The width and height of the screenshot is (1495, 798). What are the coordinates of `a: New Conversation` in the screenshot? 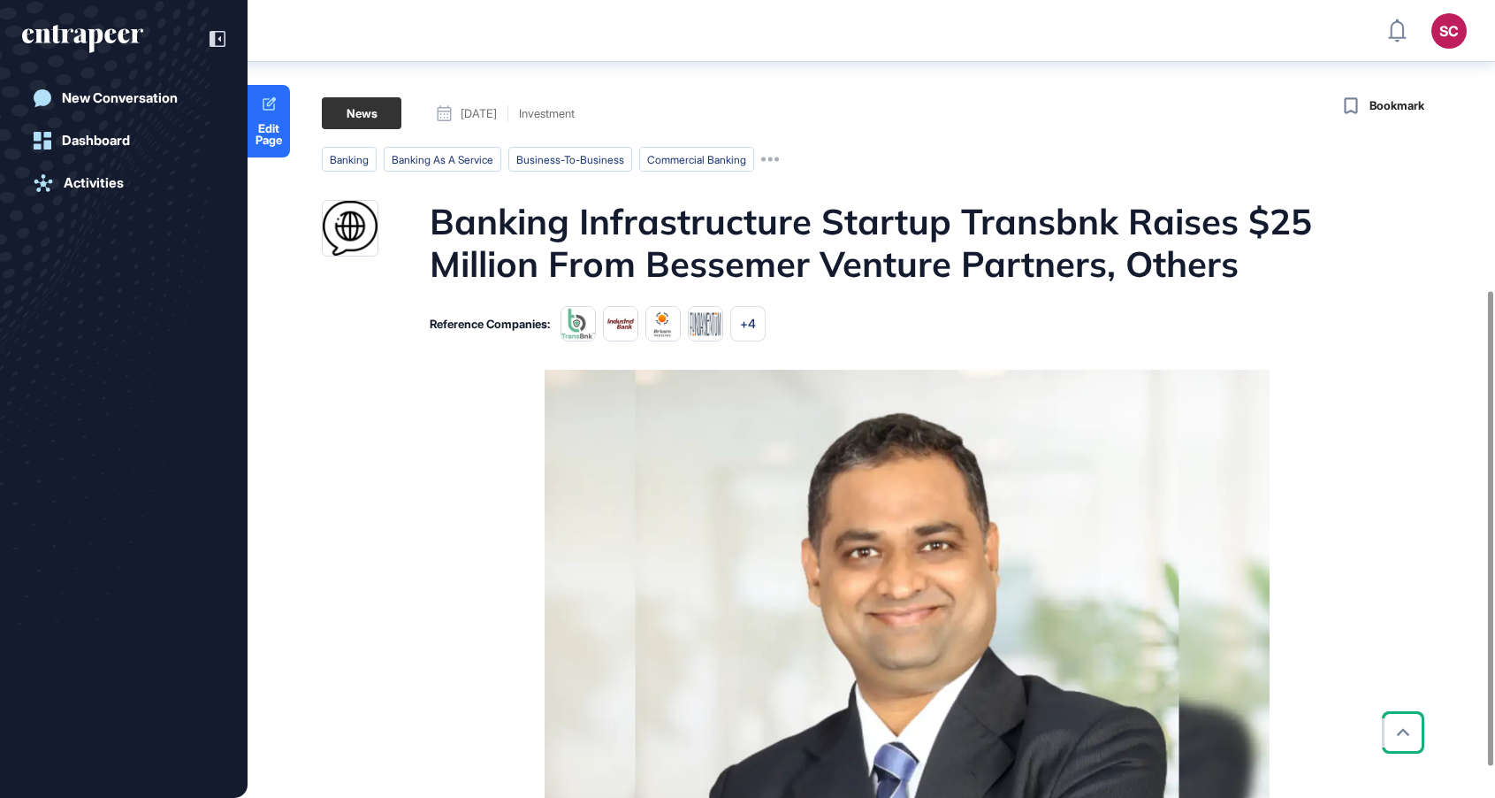 It's located at (124, 98).